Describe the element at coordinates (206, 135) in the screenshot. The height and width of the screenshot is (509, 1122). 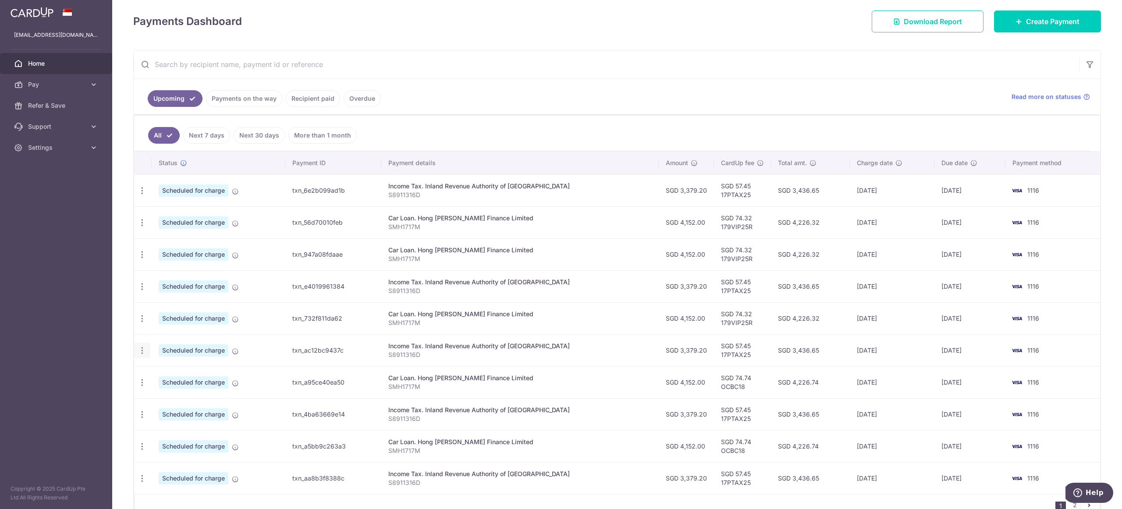
I see `a: Next 7 days` at that location.